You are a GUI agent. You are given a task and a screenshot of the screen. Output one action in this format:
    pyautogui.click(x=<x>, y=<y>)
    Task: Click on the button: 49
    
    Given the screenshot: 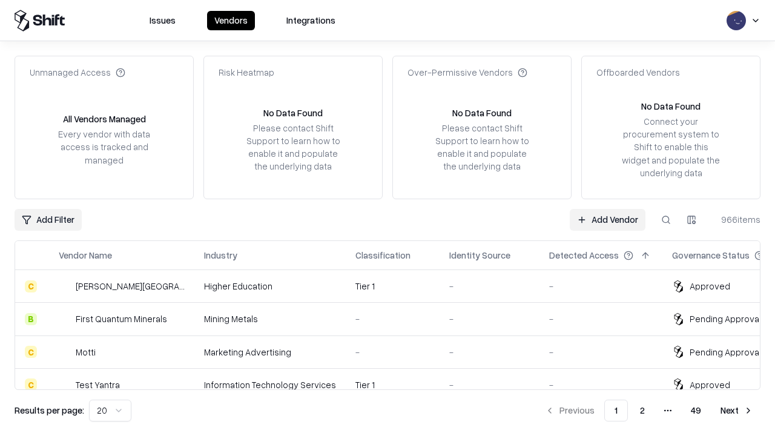 What is the action you would take?
    pyautogui.click(x=696, y=410)
    